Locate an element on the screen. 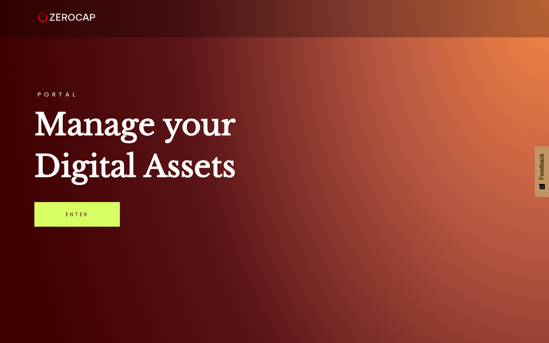 Image resolution: width=549 pixels, height=343 pixels. img: ZeroCap is located at coordinates (66, 18).